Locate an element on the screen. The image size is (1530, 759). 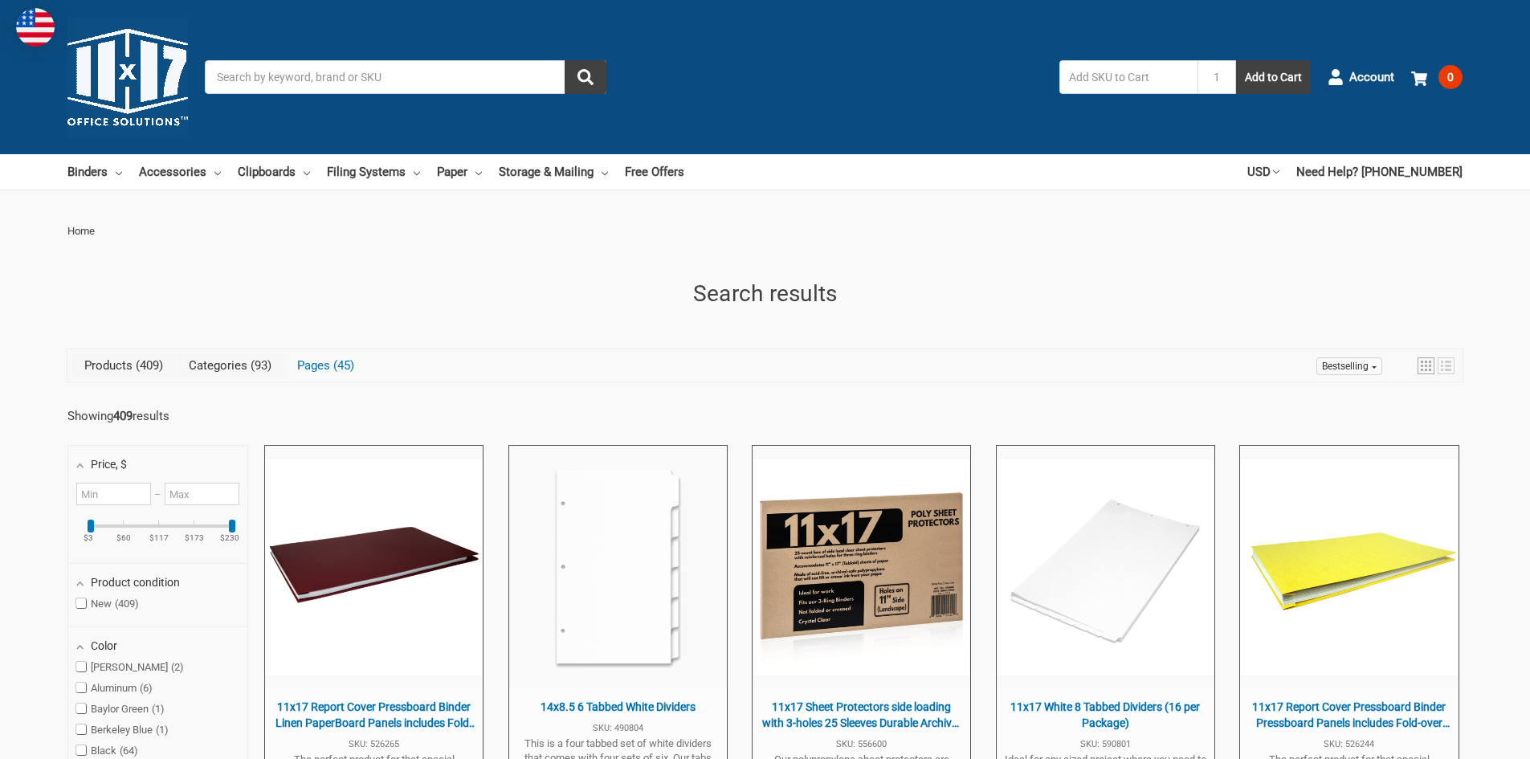
span: 93 is located at coordinates (259, 365).